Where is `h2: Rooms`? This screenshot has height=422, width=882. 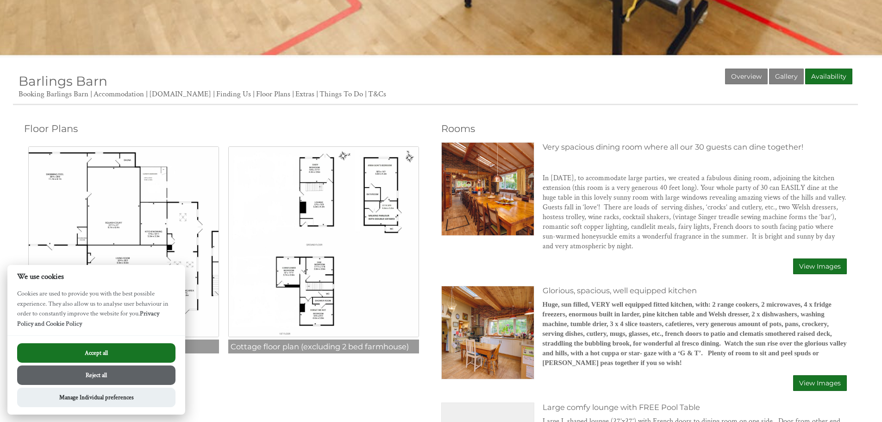 h2: Rooms is located at coordinates (644, 128).